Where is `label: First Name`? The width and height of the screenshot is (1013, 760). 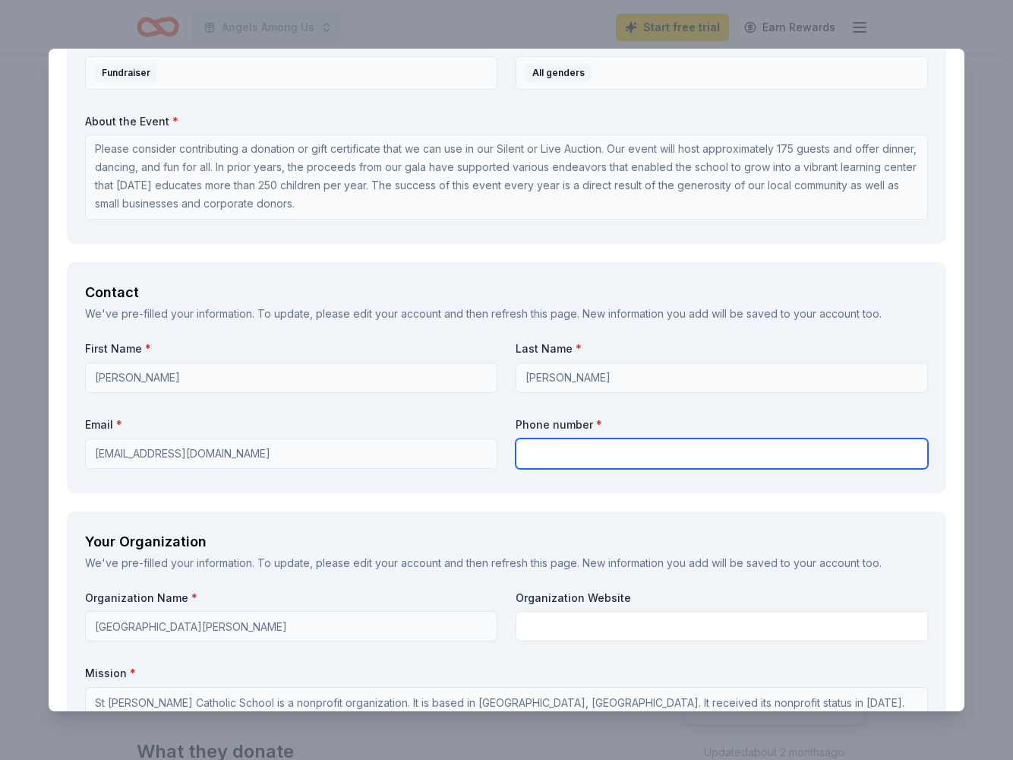
label: First Name is located at coordinates (291, 349).